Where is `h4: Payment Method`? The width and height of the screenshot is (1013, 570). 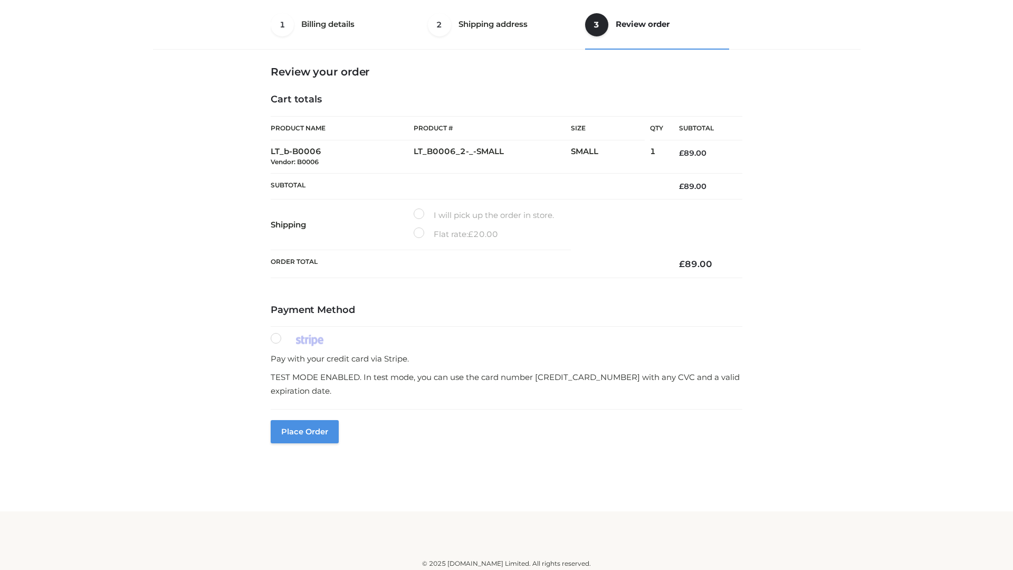
h4: Payment Method is located at coordinates (507, 310).